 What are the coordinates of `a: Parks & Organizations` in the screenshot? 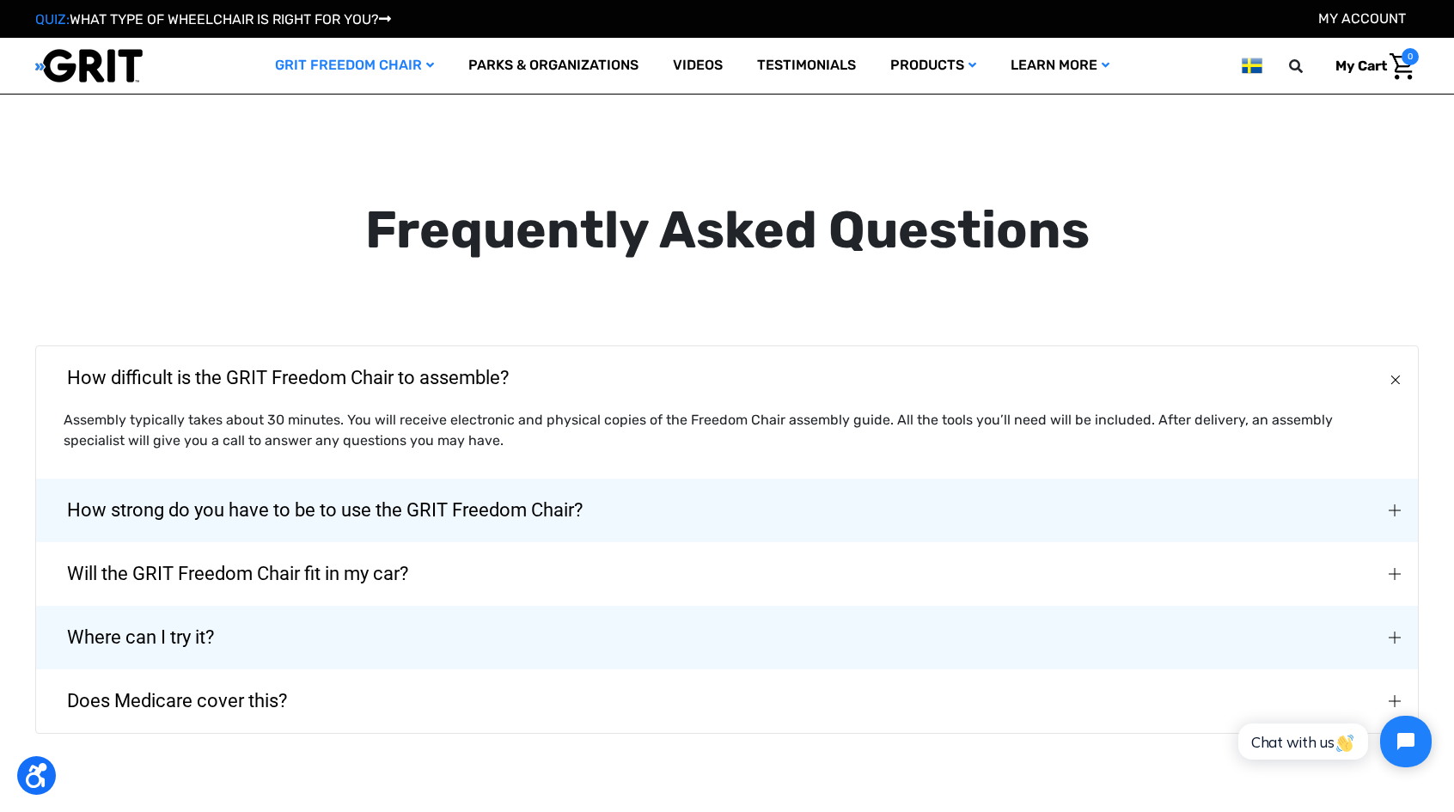 It's located at (553, 65).